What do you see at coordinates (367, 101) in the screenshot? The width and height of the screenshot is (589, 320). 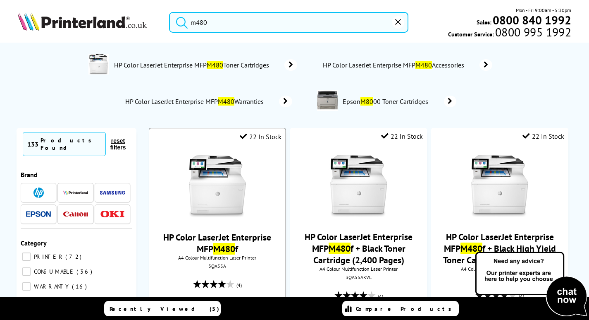 I see `mark: M80` at bounding box center [367, 101].